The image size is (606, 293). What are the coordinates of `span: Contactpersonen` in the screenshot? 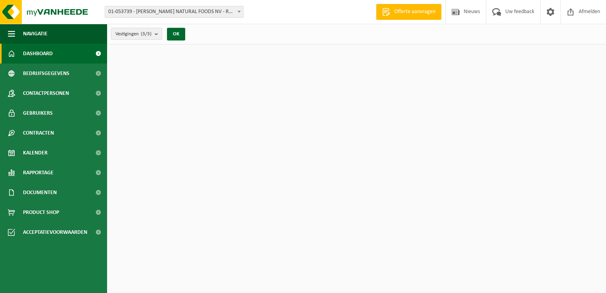 It's located at (46, 93).